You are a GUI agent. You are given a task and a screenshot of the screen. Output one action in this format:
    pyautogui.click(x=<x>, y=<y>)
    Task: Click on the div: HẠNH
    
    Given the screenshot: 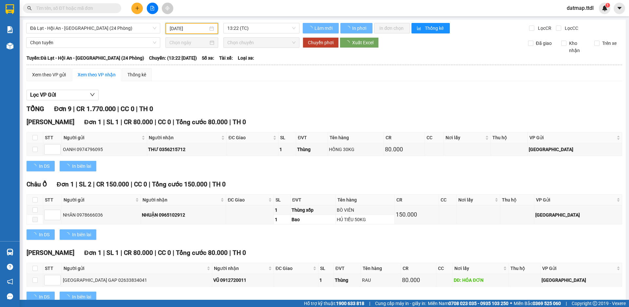 What is the action you would take?
    pyautogui.click(x=110, y=24)
    